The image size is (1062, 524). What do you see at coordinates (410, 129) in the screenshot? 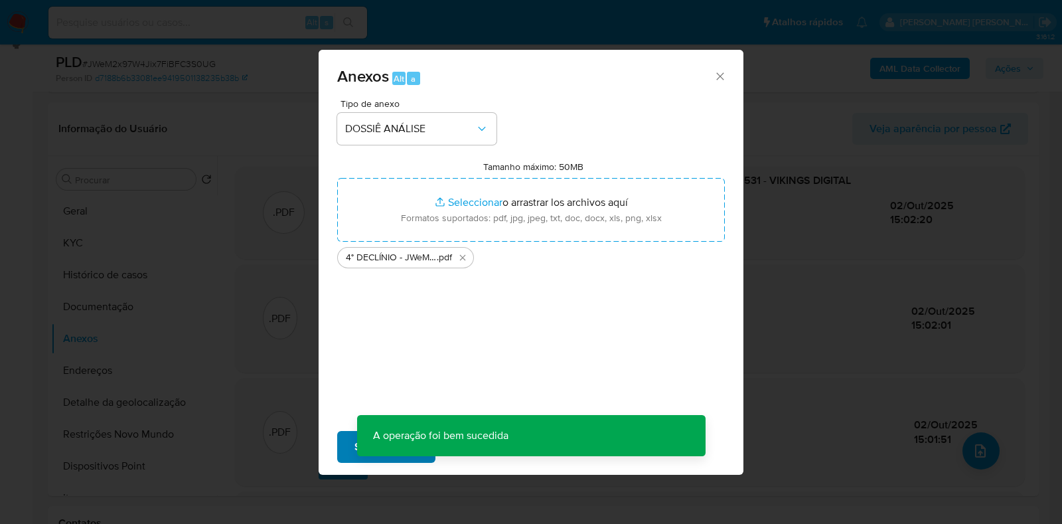
I see `span: DOSSIÊ ANÁLISE` at bounding box center [410, 129].